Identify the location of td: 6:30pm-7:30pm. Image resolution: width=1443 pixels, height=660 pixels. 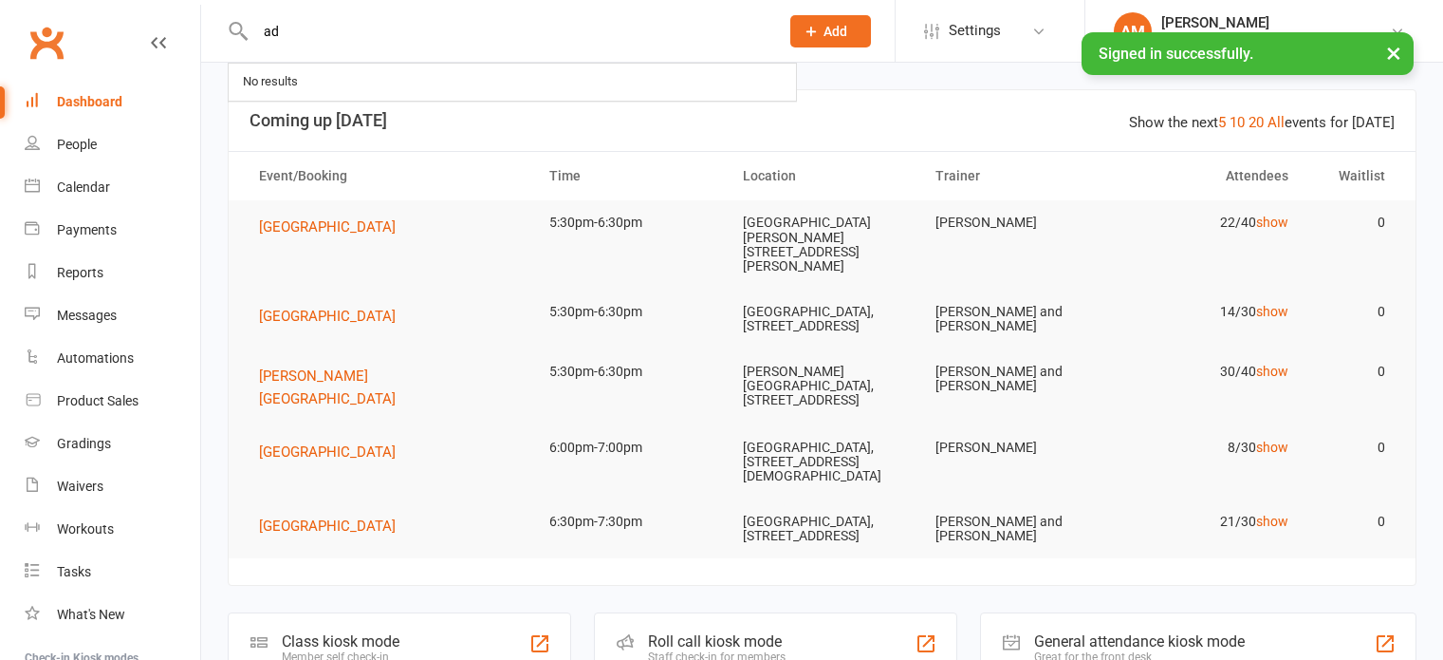
(629, 521).